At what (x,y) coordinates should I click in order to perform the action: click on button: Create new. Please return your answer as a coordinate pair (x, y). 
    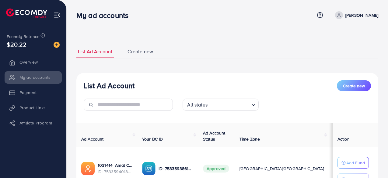
    Looking at the image, I should click on (354, 86).